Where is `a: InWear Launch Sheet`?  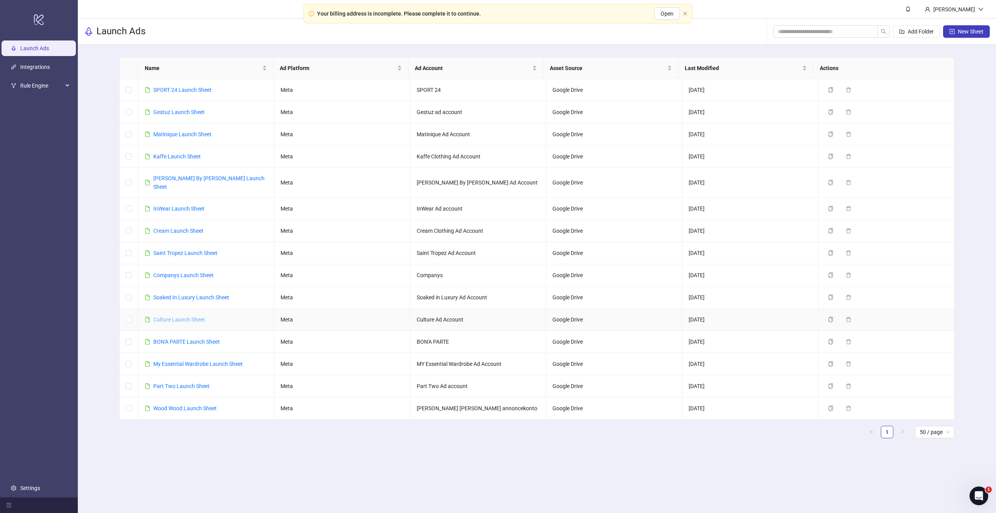
a: InWear Launch Sheet is located at coordinates (179, 208).